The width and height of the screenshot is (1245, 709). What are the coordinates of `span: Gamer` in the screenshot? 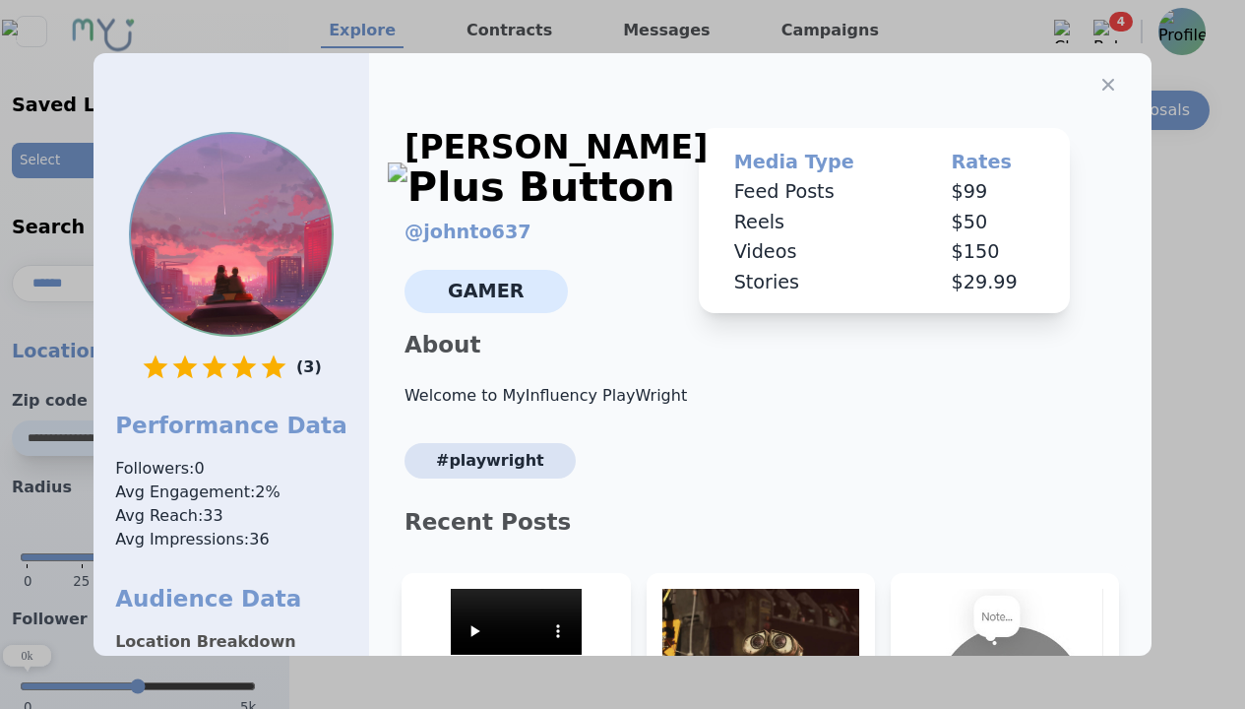 It's located at (486, 291).